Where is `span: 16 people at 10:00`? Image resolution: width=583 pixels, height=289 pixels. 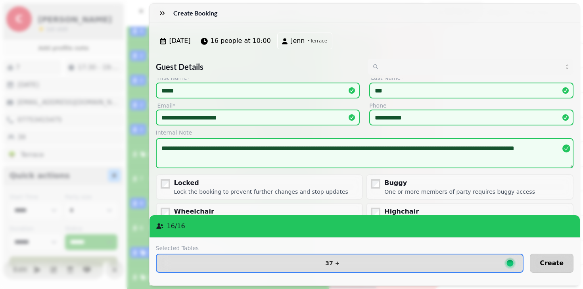 span: 16 people at 10:00 is located at coordinates (241, 41).